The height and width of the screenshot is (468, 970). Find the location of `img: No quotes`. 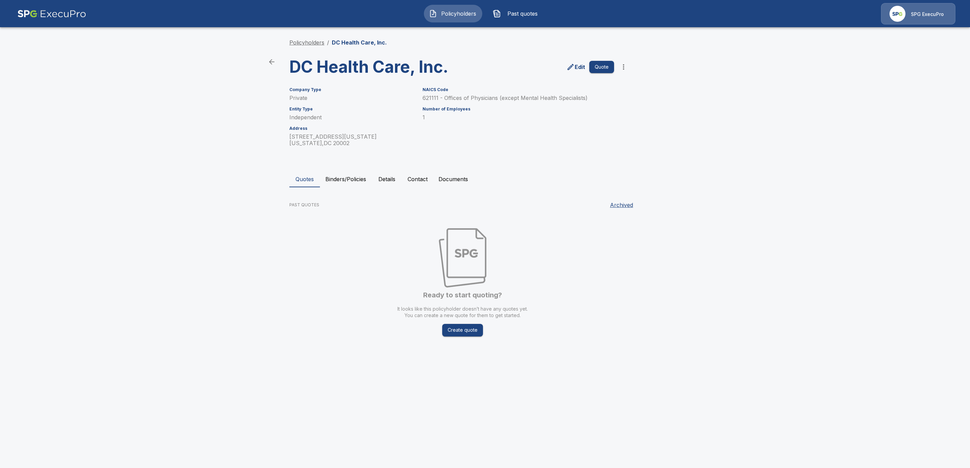

img: No quotes is located at coordinates (463, 258).